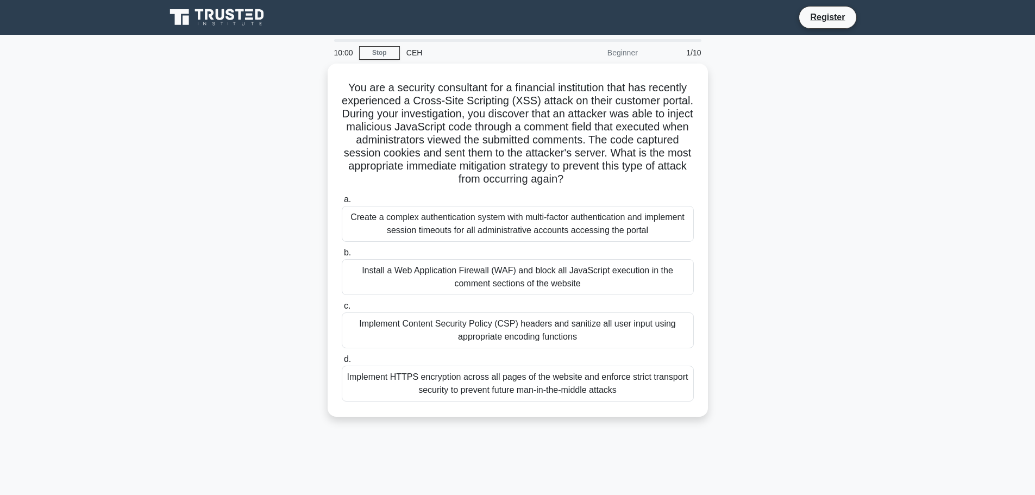  Describe the element at coordinates (518, 384) in the screenshot. I see `div: Implement HTTPS encryption across all pages of the website and enforce strict transport security ...` at that location.